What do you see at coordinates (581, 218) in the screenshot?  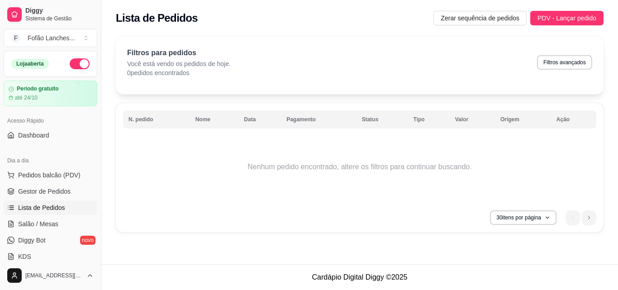 I see `nav: pagination navigation` at bounding box center [581, 218].